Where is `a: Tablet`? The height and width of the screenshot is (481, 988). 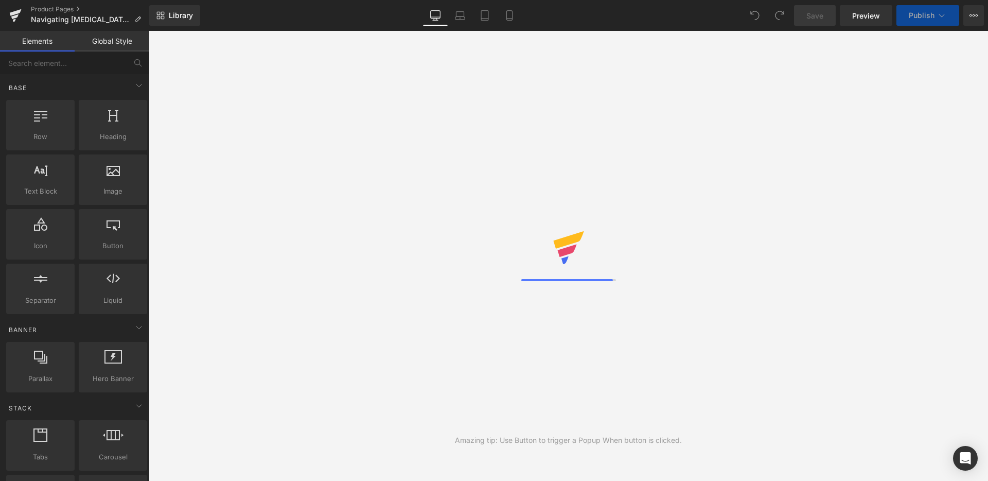
a: Tablet is located at coordinates (485, 15).